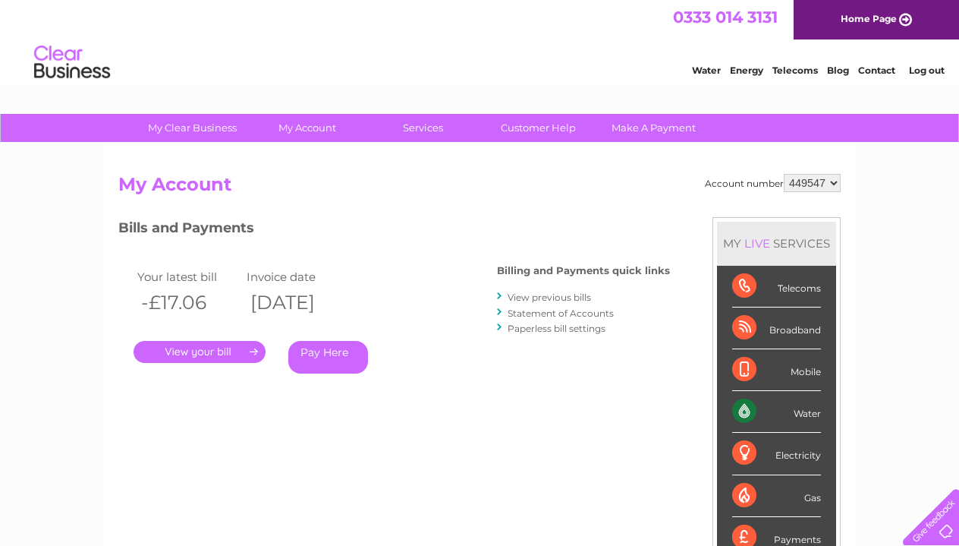  What do you see at coordinates (328, 357) in the screenshot?
I see `a: Pay Here` at bounding box center [328, 357].